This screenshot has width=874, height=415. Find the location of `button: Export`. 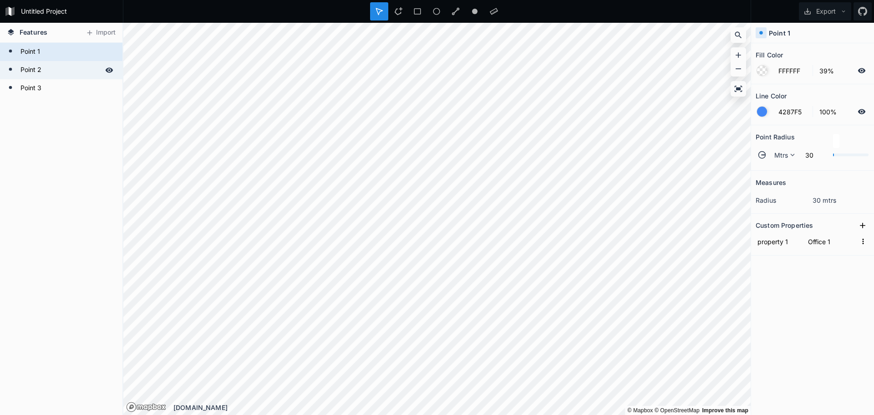

button: Export is located at coordinates (825, 11).